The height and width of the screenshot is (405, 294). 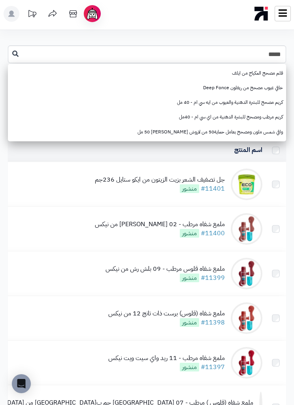 What do you see at coordinates (212, 367) in the screenshot?
I see `a: #11397` at bounding box center [212, 367].